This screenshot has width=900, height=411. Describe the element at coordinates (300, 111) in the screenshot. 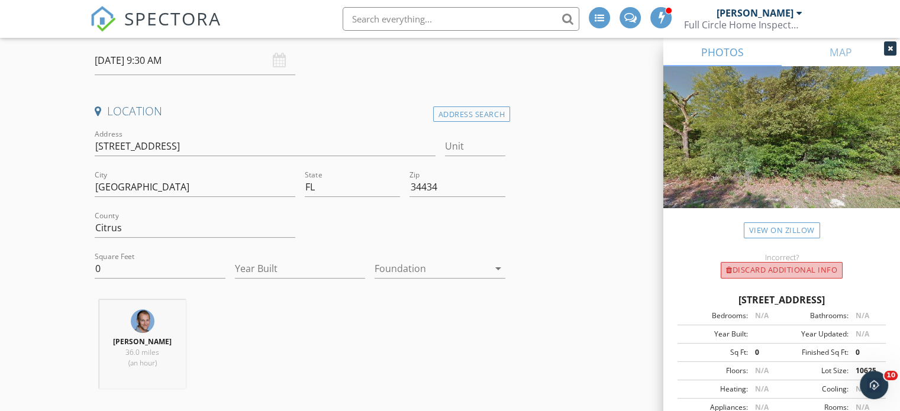

I see `h4: Location` at that location.